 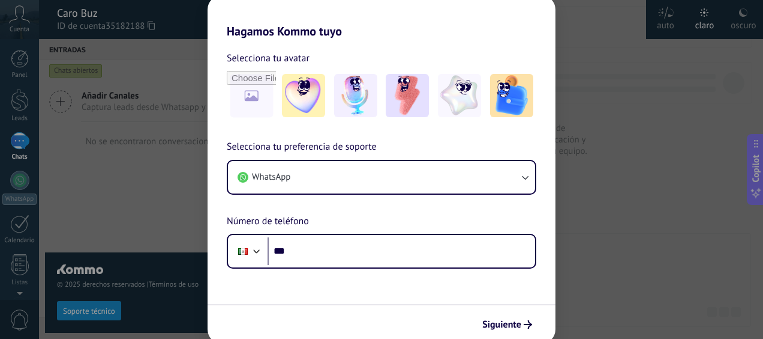 I want to click on span: Selecciona tu preferencia de soporte, so click(x=302, y=147).